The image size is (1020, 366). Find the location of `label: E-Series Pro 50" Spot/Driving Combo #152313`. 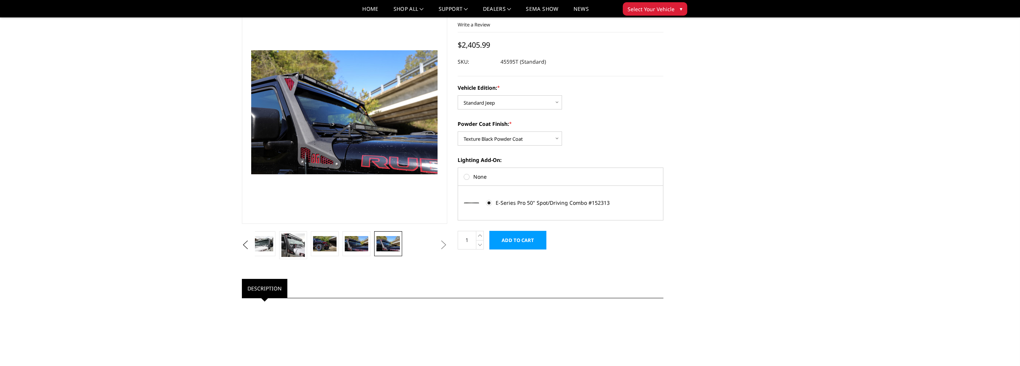

label: E-Series Pro 50" Spot/Driving Combo #152313 is located at coordinates (556, 203).